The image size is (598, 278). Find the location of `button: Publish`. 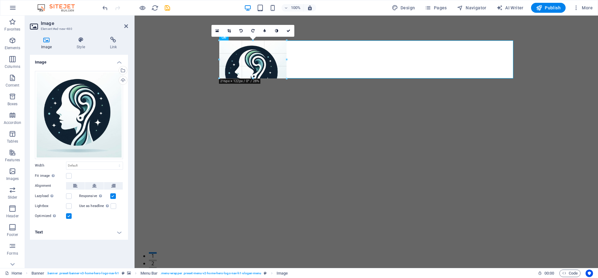

button: Publish is located at coordinates (548, 8).